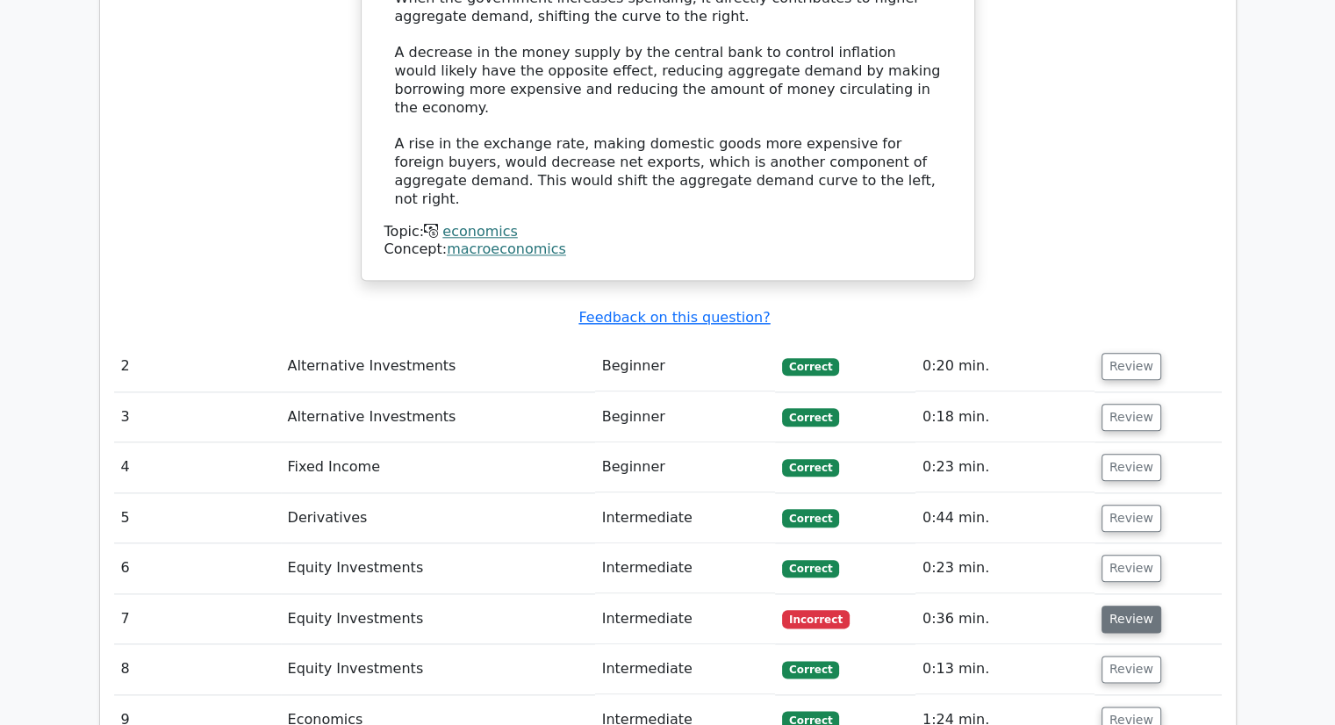  I want to click on div: Concept:, so click(668, 249).